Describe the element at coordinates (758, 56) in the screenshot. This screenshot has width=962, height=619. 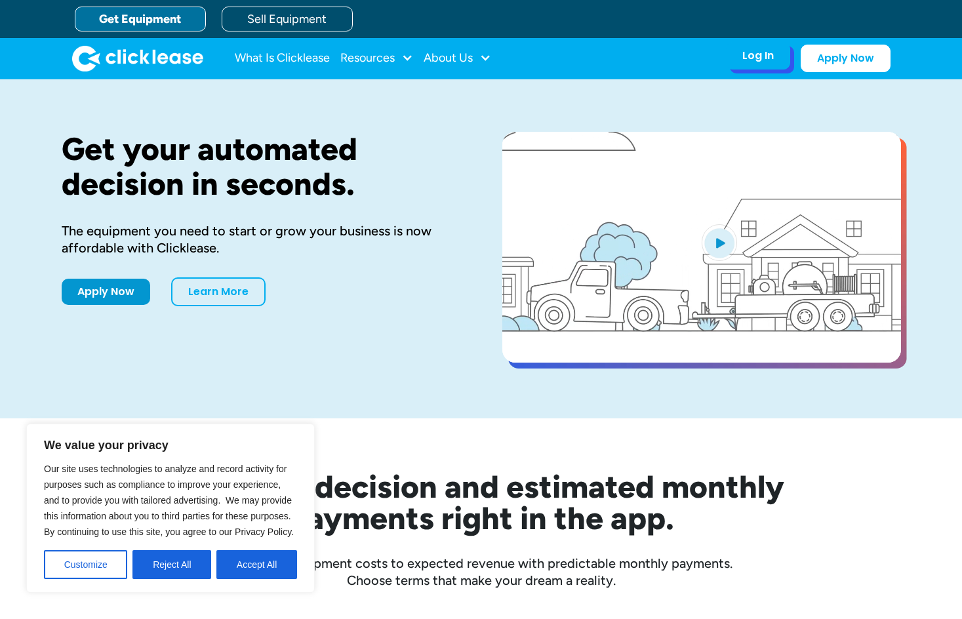
I see `div: Log In` at that location.